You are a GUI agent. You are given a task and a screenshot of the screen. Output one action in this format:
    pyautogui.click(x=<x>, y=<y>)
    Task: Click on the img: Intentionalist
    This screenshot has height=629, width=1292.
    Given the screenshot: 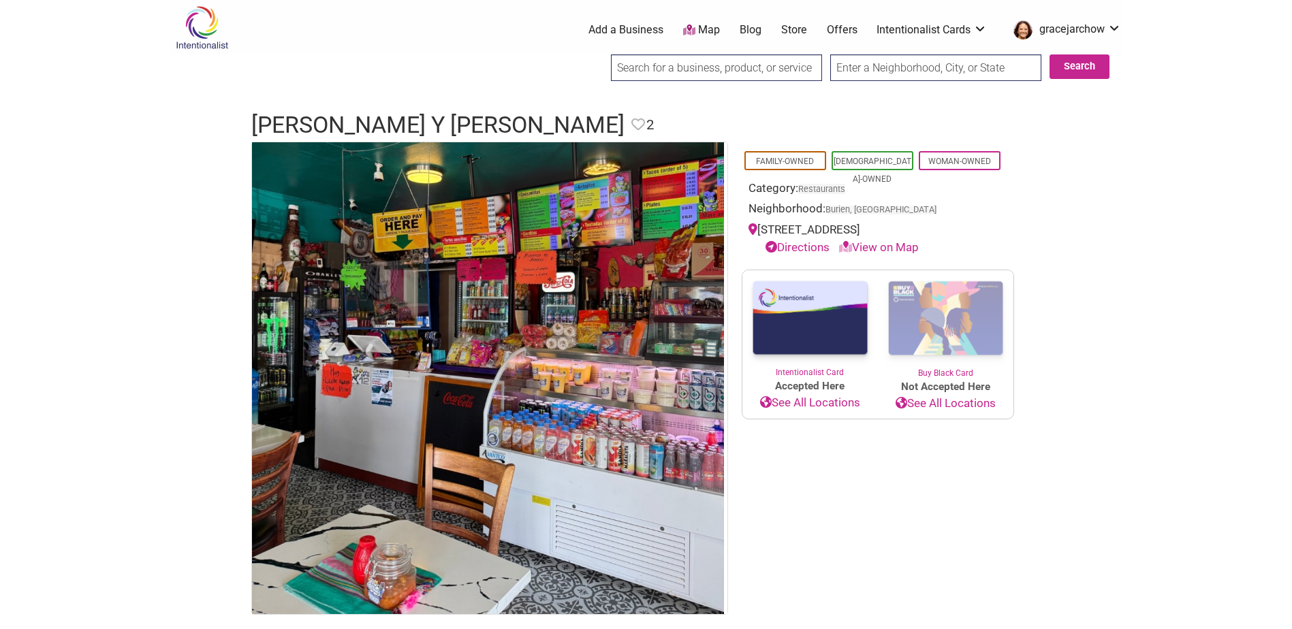 What is the action you would take?
    pyautogui.click(x=202, y=27)
    